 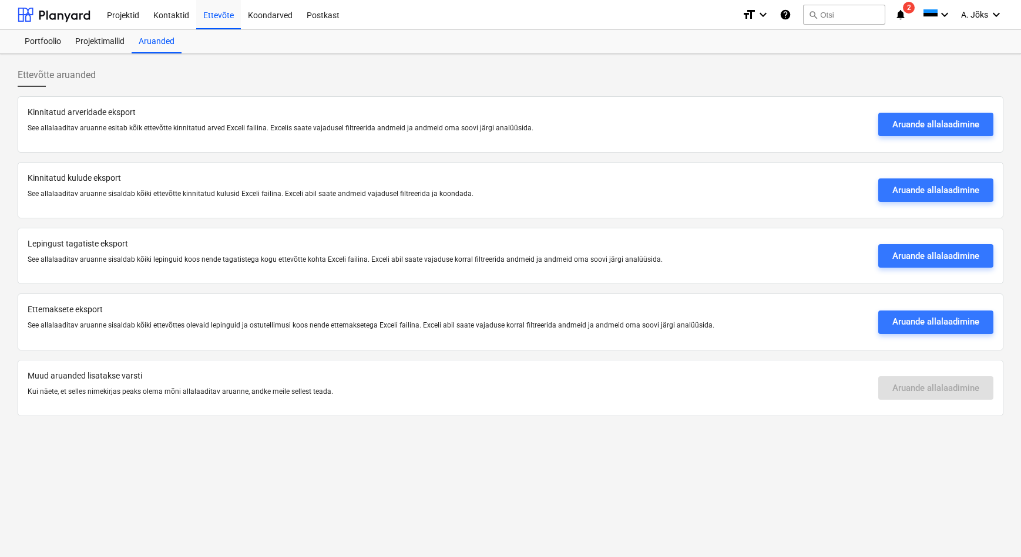 I want to click on span: search, so click(x=813, y=15).